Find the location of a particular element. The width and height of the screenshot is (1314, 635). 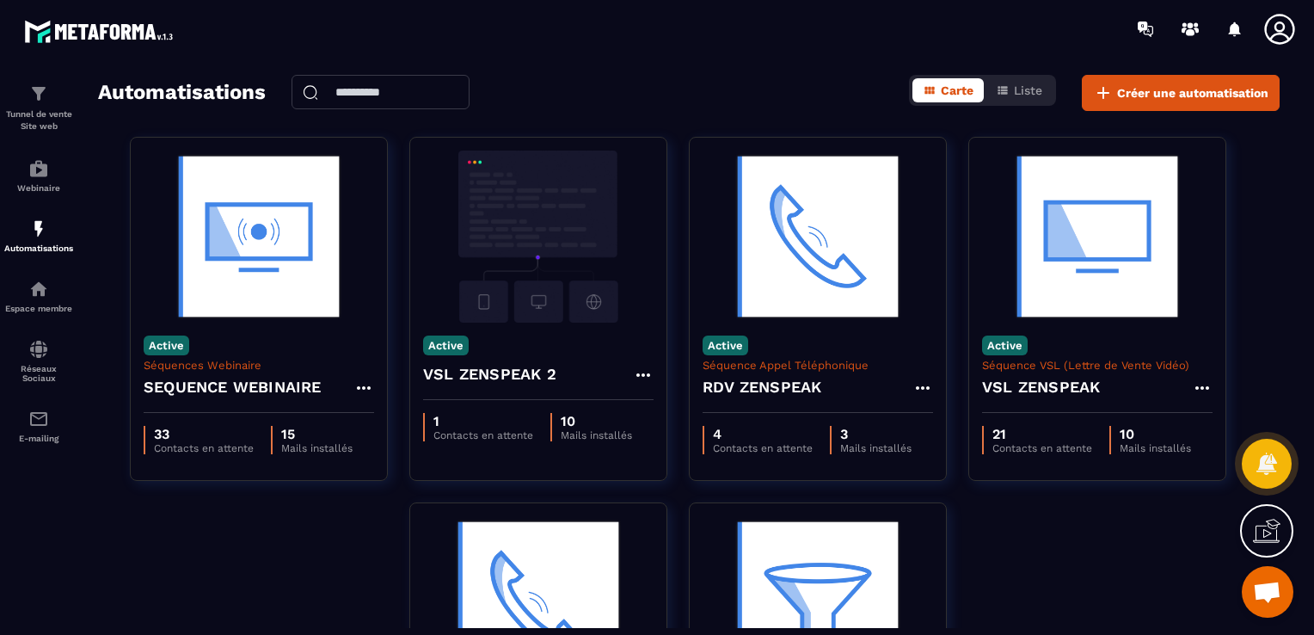

p: 3 is located at coordinates (876, 434).